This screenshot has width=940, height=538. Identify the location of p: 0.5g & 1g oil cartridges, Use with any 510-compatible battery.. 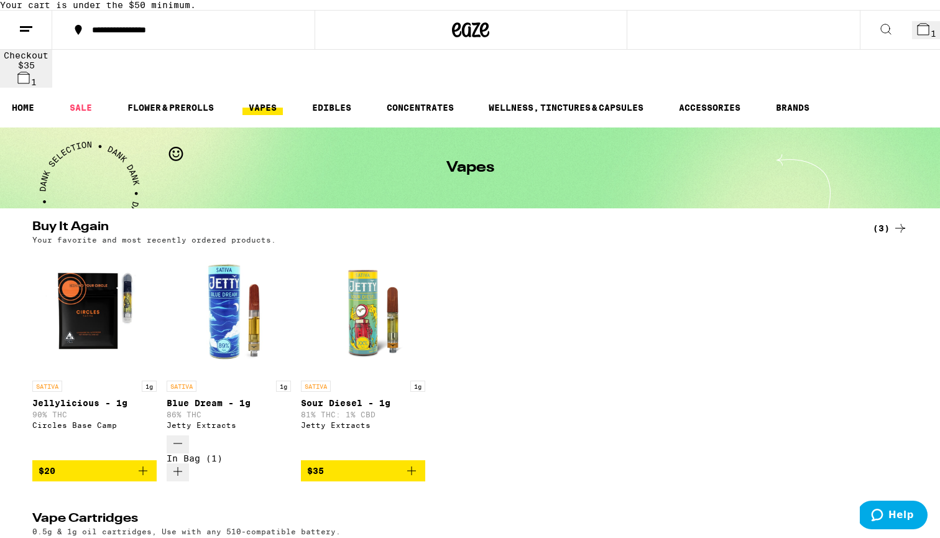
(187, 531).